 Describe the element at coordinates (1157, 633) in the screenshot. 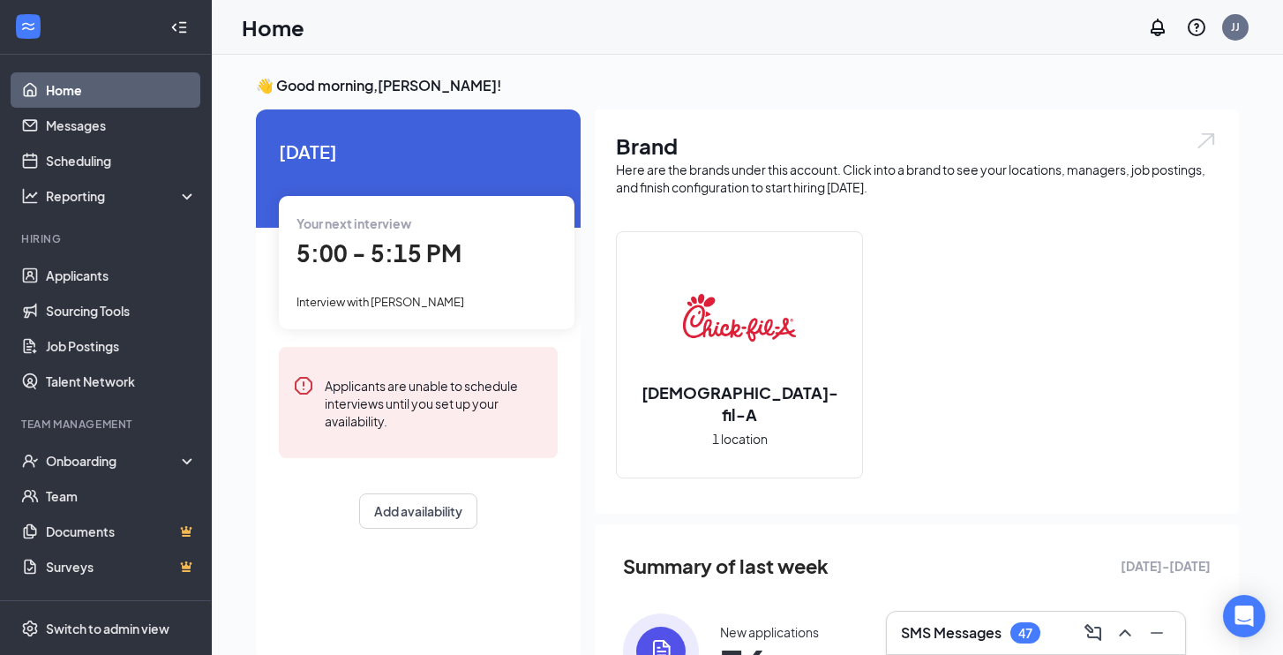

I see `button: Minimize` at that location.